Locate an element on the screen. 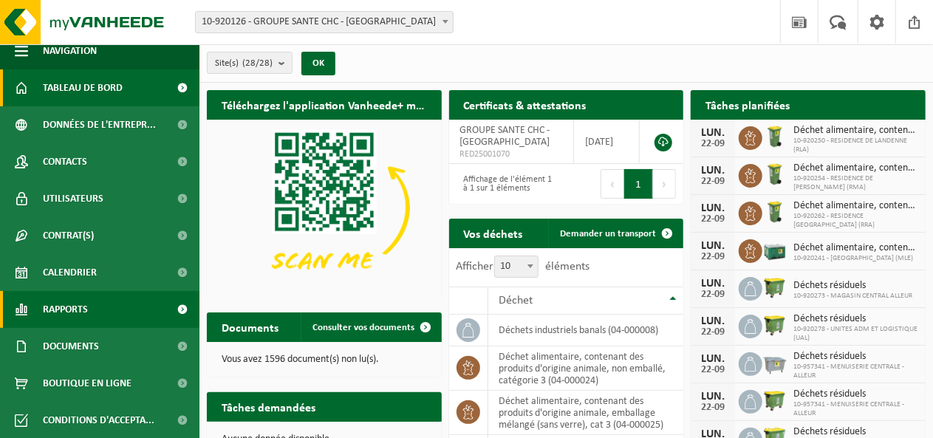  span: 10 is located at coordinates (516, 267).